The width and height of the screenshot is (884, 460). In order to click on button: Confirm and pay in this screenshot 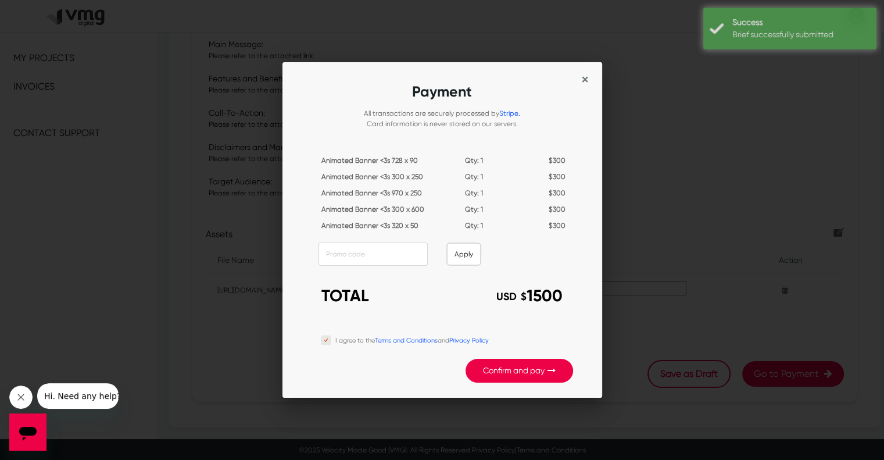, I will do `click(519, 370)`.